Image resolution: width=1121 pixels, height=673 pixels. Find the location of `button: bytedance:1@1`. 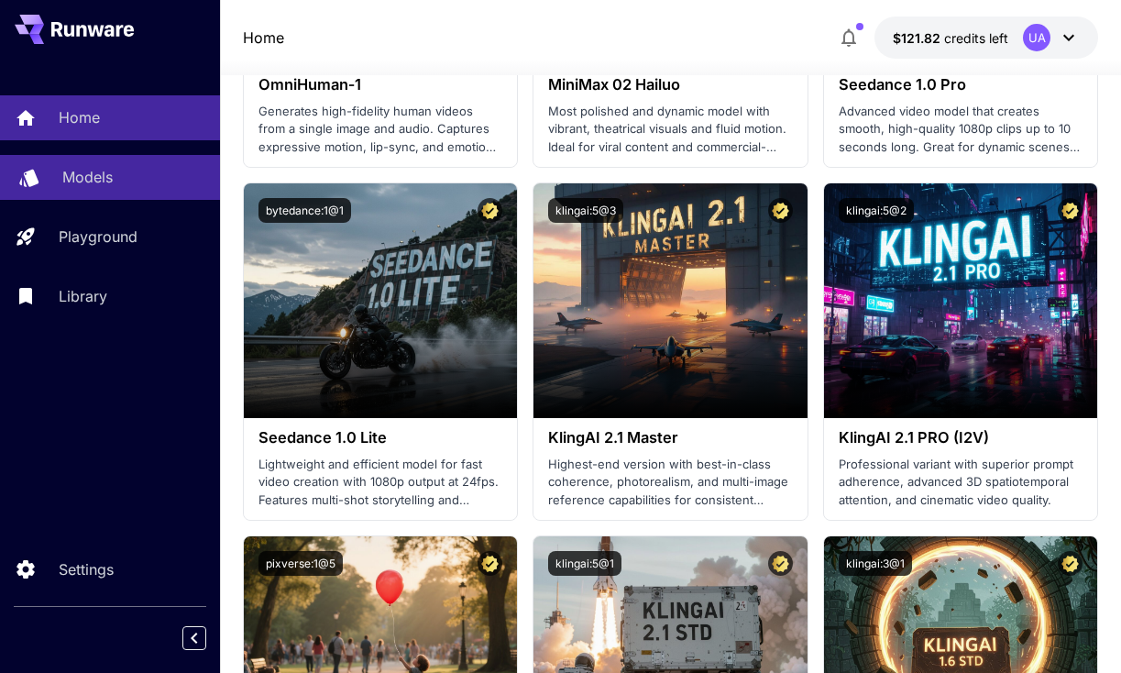

button: bytedance:1@1 is located at coordinates (304, 210).